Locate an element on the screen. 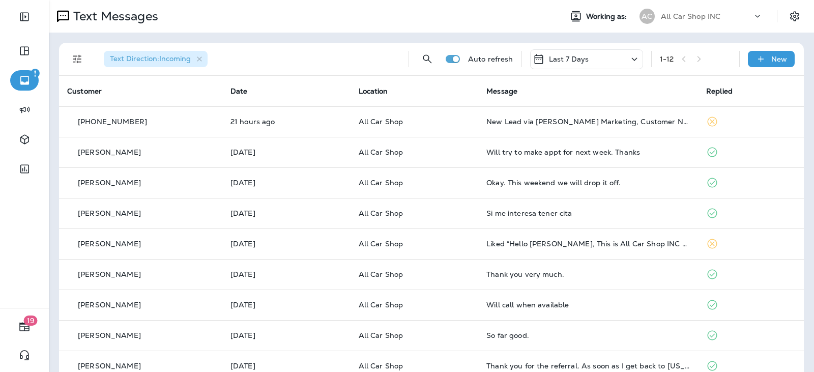 The width and height of the screenshot is (814, 372). span: Text Direction : Incoming is located at coordinates (150, 59).